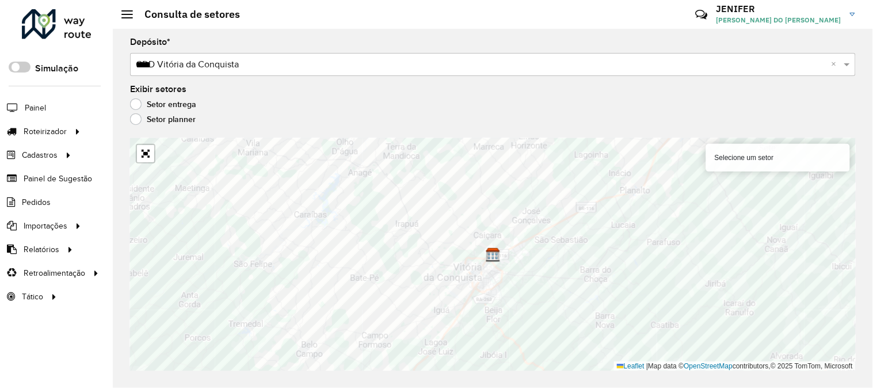 This screenshot has width=873, height=388. Describe the element at coordinates (45, 226) in the screenshot. I see `span: Importações` at that location.